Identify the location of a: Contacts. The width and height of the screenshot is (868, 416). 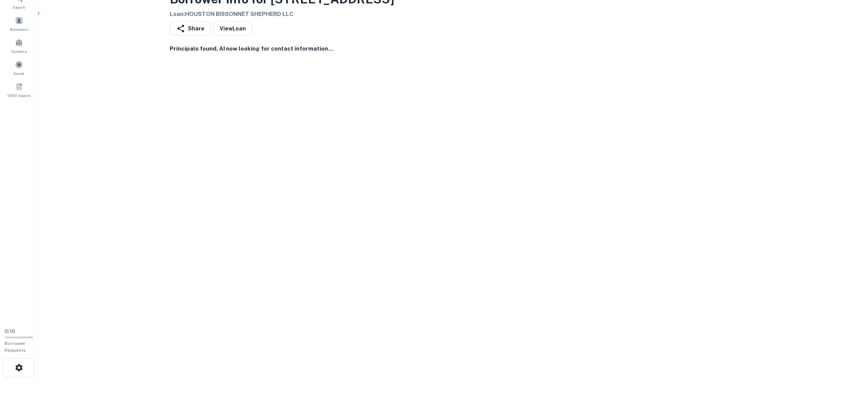
(19, 46).